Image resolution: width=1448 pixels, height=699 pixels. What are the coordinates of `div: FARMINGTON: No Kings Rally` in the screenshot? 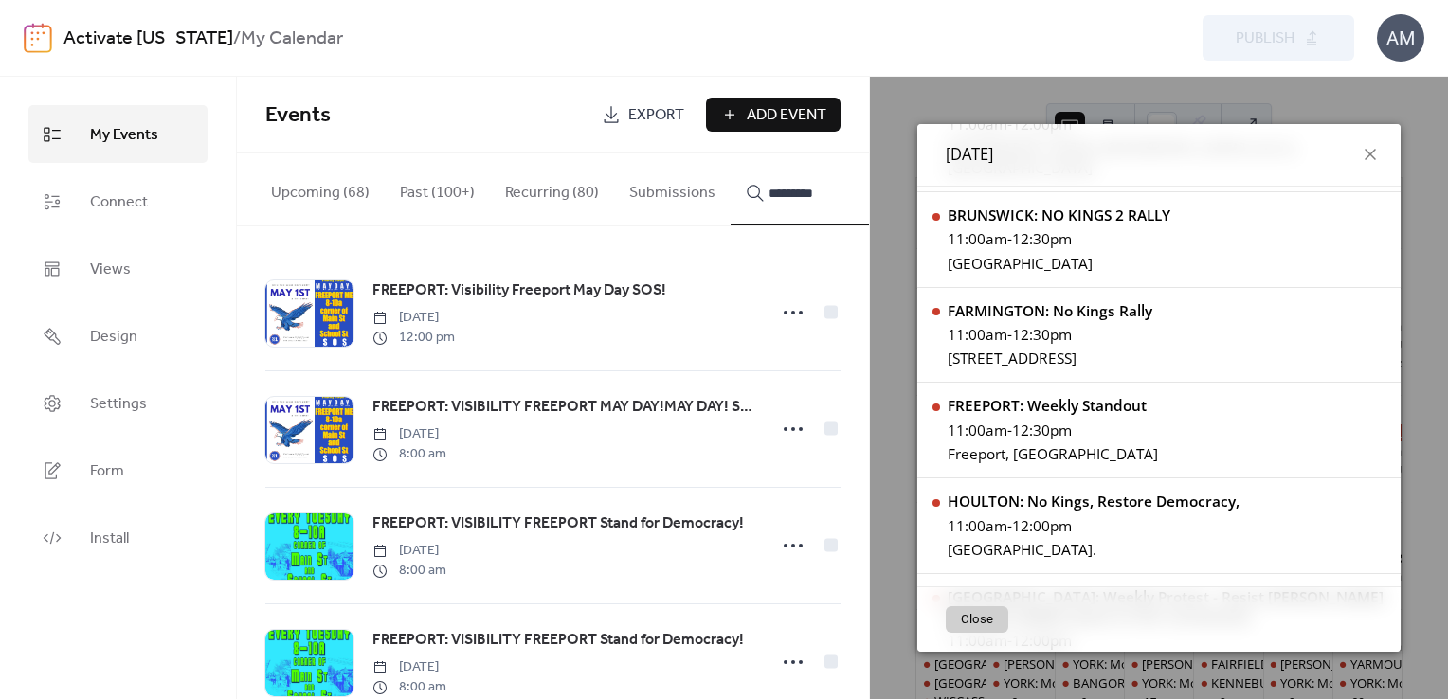 It's located at (1050, 311).